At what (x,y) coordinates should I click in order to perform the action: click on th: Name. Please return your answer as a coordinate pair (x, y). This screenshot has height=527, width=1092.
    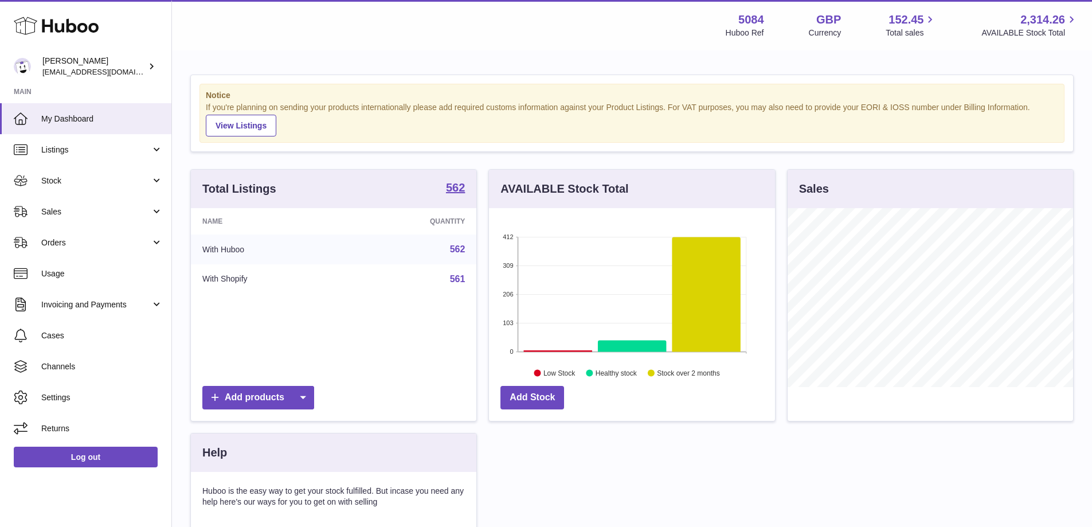
    Looking at the image, I should click on (268, 221).